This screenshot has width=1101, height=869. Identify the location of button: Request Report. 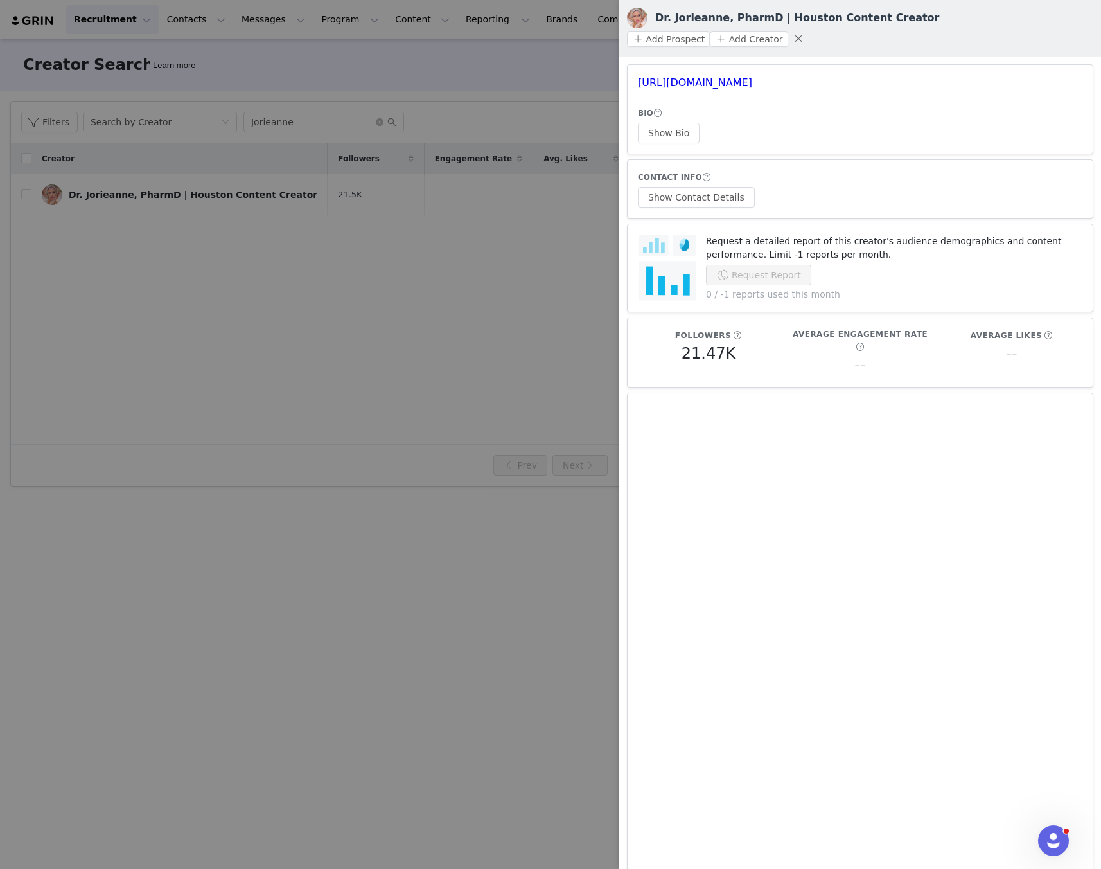
(759, 275).